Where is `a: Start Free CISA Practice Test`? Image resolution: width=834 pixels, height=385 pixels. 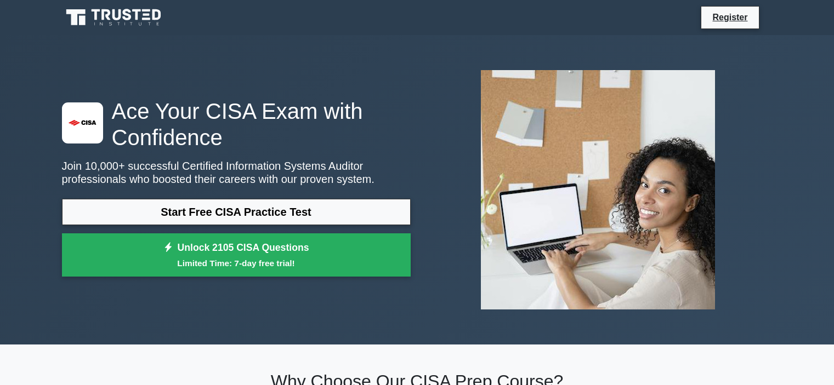
a: Start Free CISA Practice Test is located at coordinates (236, 212).